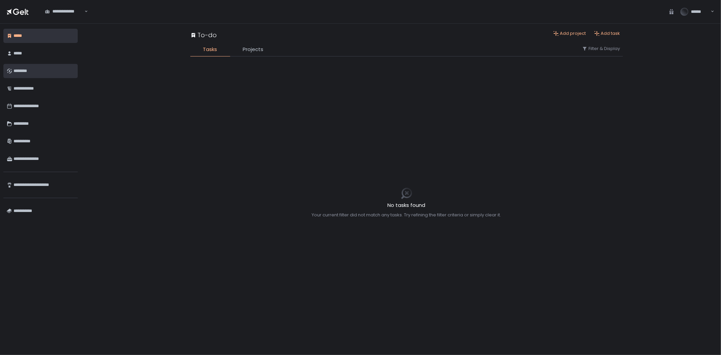  Describe the element at coordinates (253, 49) in the screenshot. I see `span: Projects` at that location.